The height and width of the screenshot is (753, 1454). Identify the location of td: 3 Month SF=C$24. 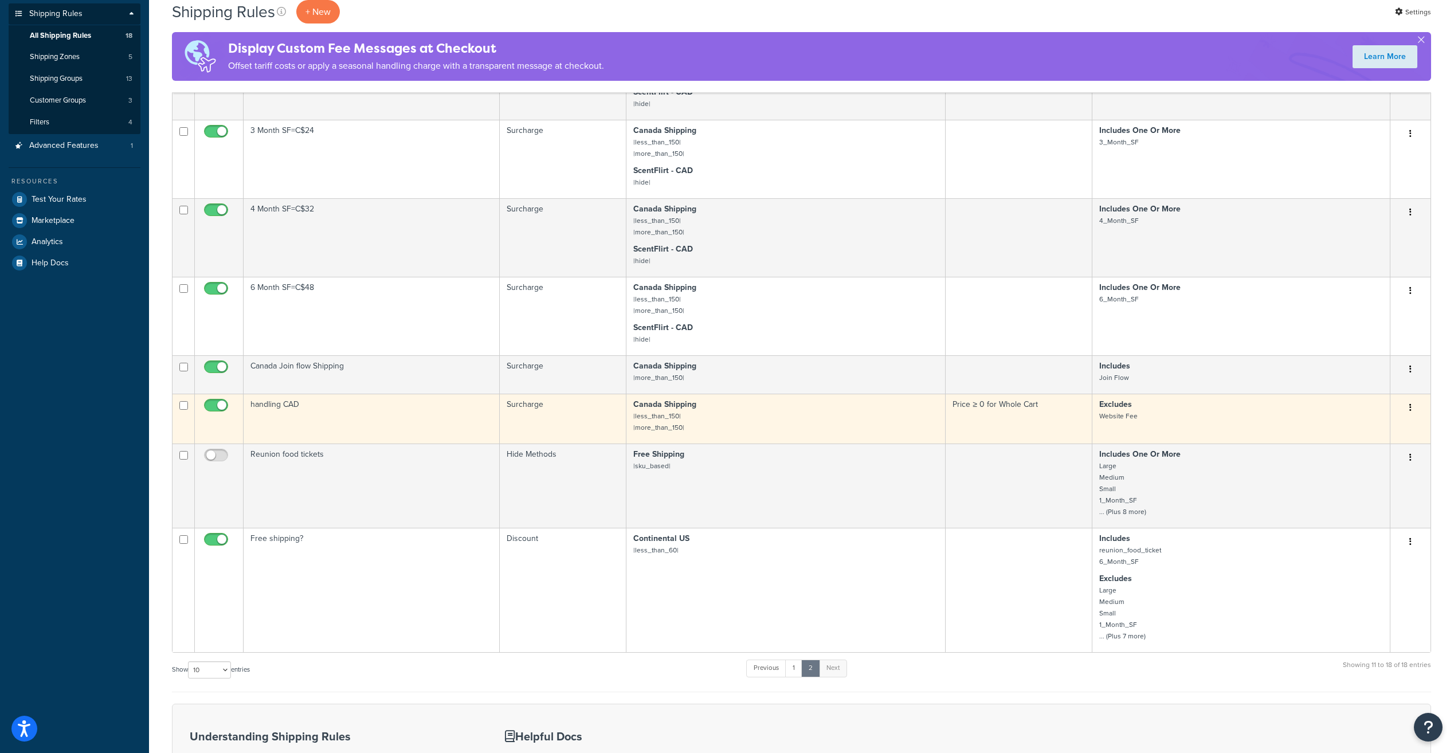
(371, 159).